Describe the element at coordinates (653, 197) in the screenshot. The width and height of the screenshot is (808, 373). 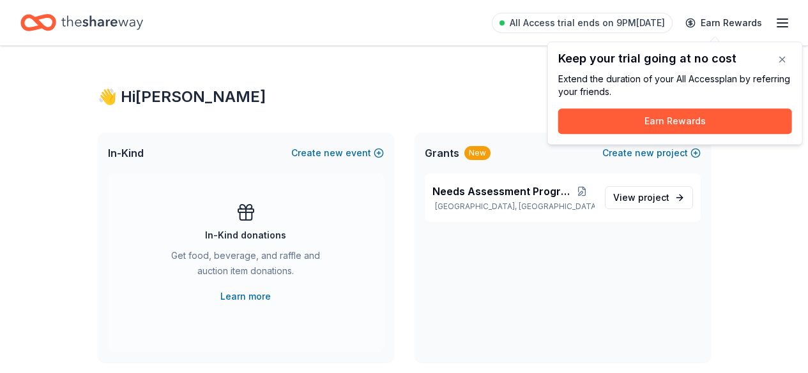
I see `span: project` at that location.